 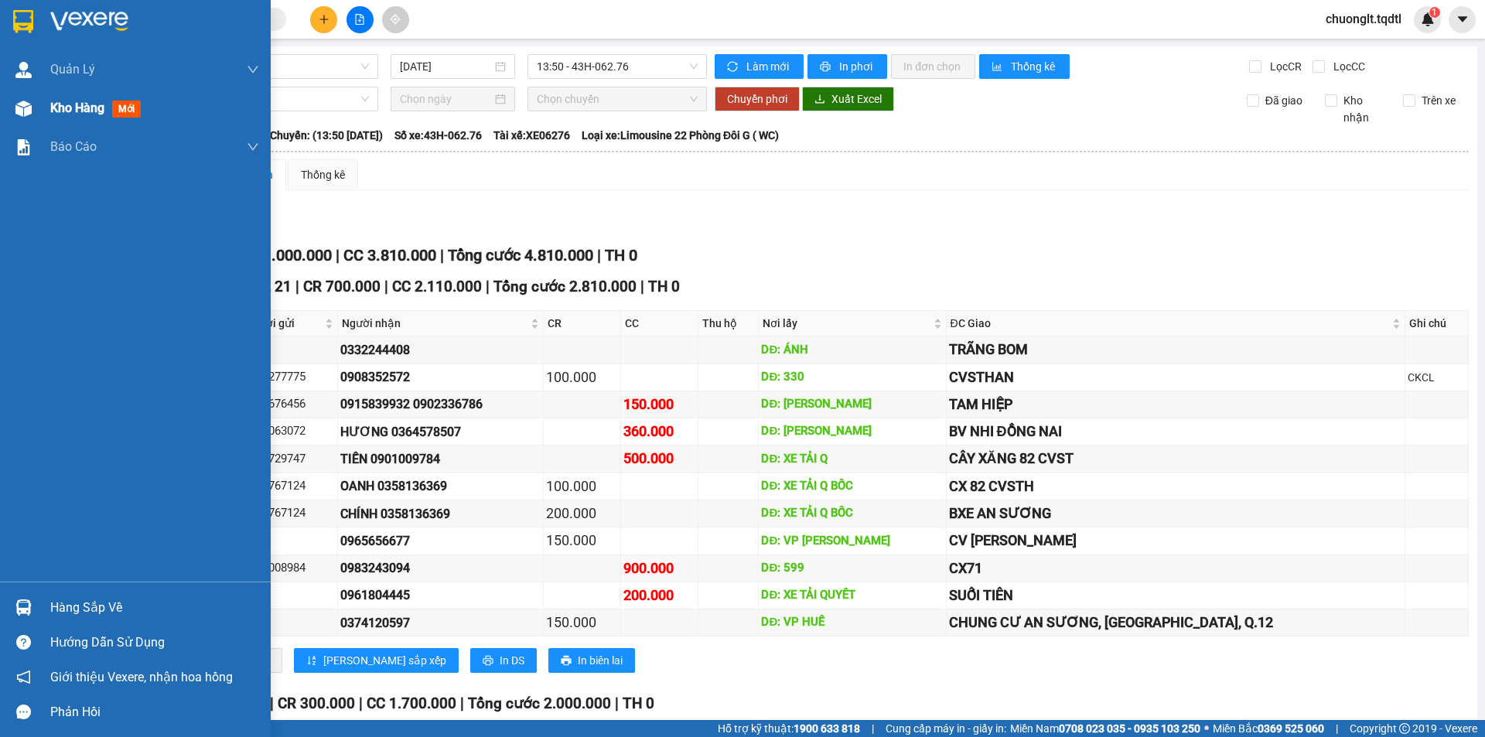 What do you see at coordinates (440, 377) in the screenshot?
I see `div: 0908352572` at bounding box center [440, 377].